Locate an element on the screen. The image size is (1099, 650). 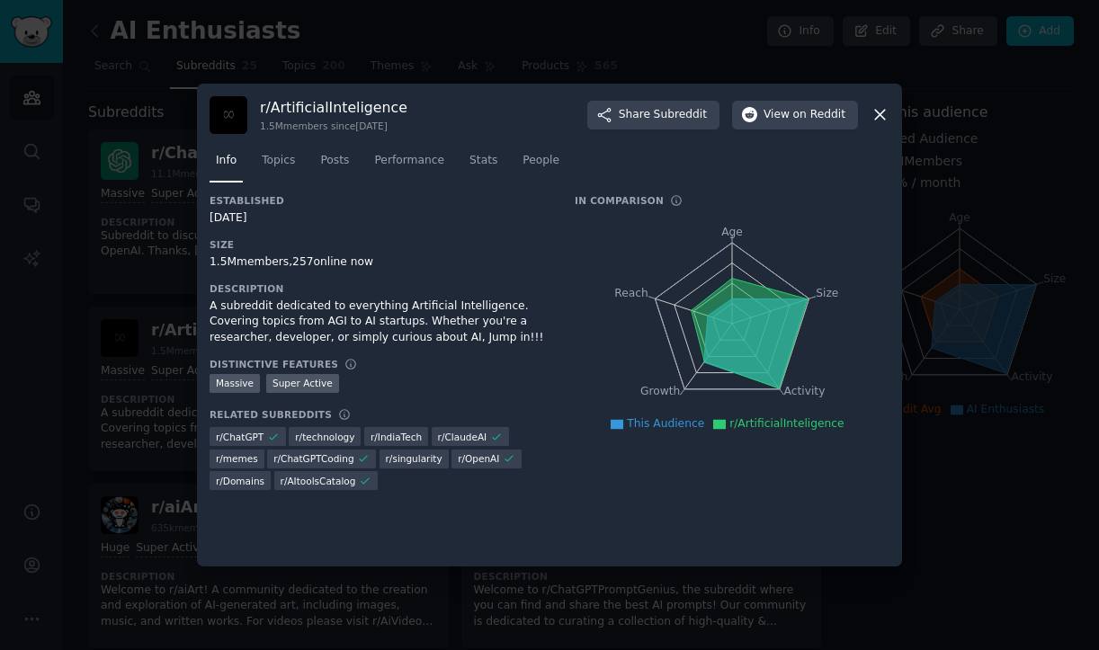
span: Info is located at coordinates (226, 161).